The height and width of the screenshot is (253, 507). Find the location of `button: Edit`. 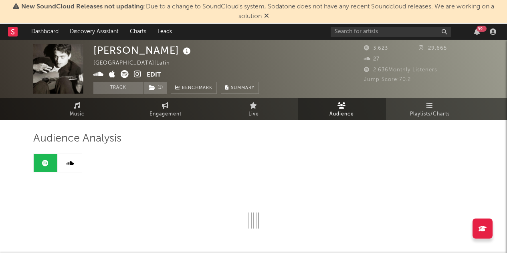

button: Edit is located at coordinates (154, 75).